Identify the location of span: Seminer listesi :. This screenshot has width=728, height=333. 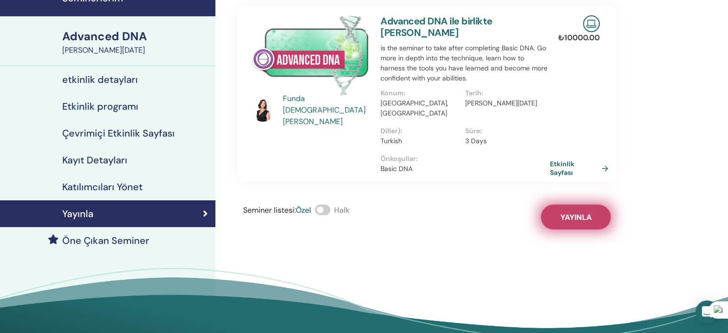
(270, 210).